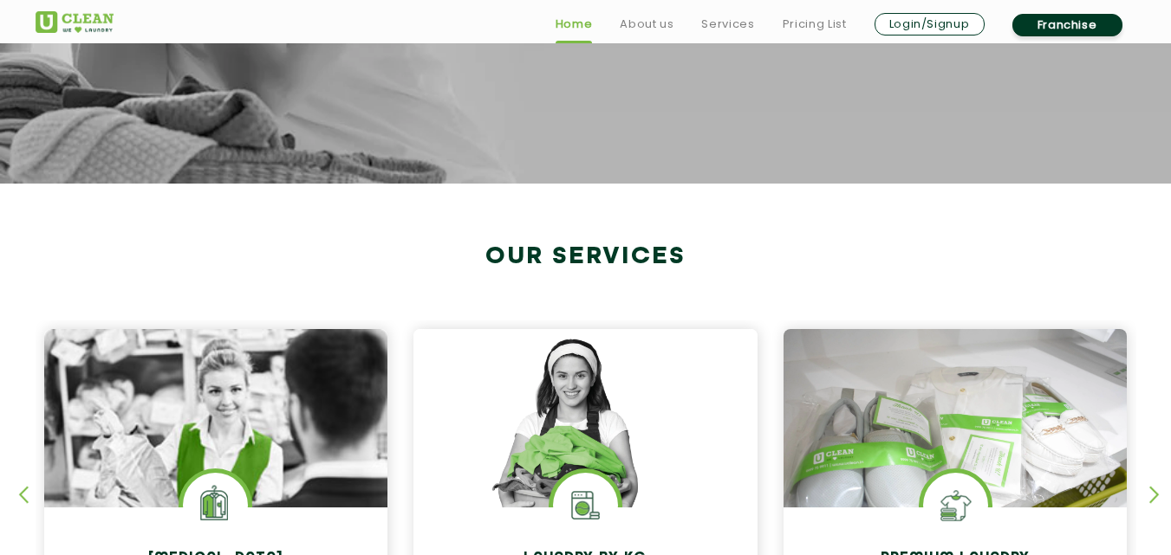 This screenshot has width=1171, height=555. I want to click on a: Pricing List, so click(814, 24).